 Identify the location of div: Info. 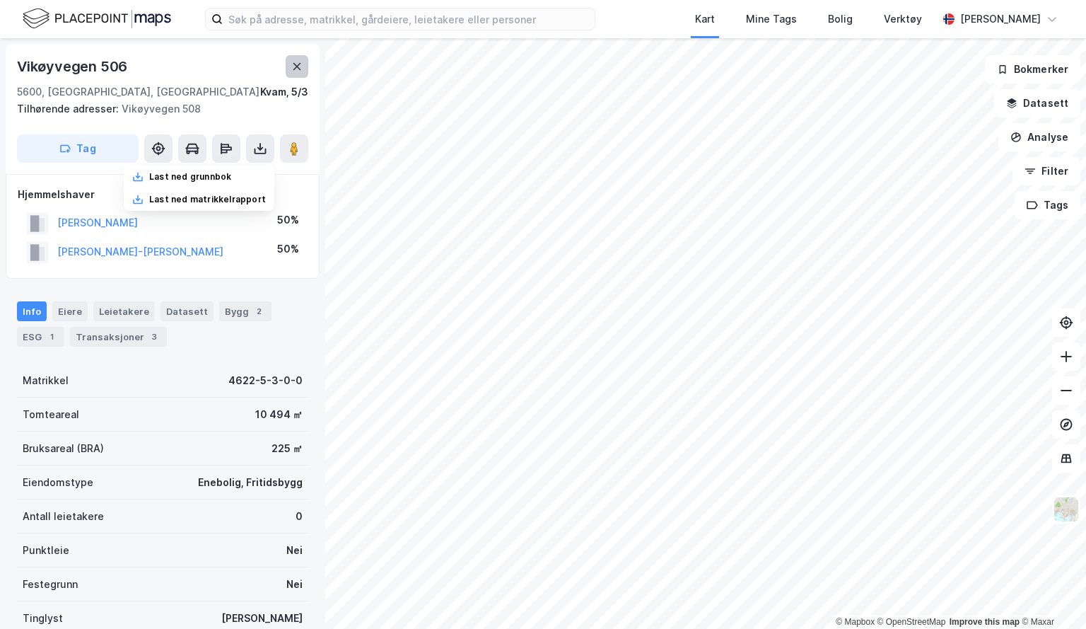
(32, 311).